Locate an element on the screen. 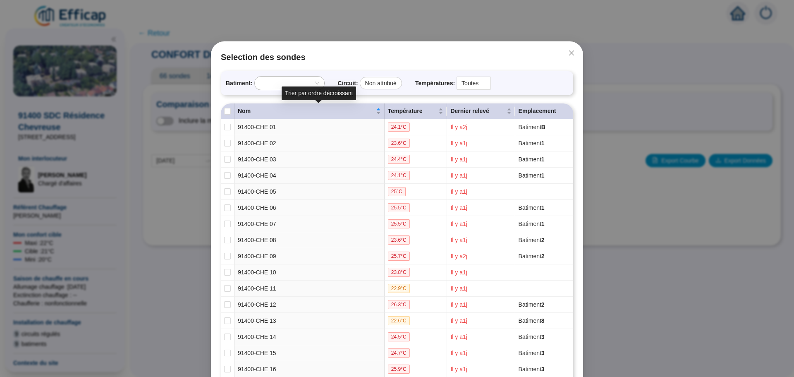  div: Non attribué is located at coordinates (381, 83).